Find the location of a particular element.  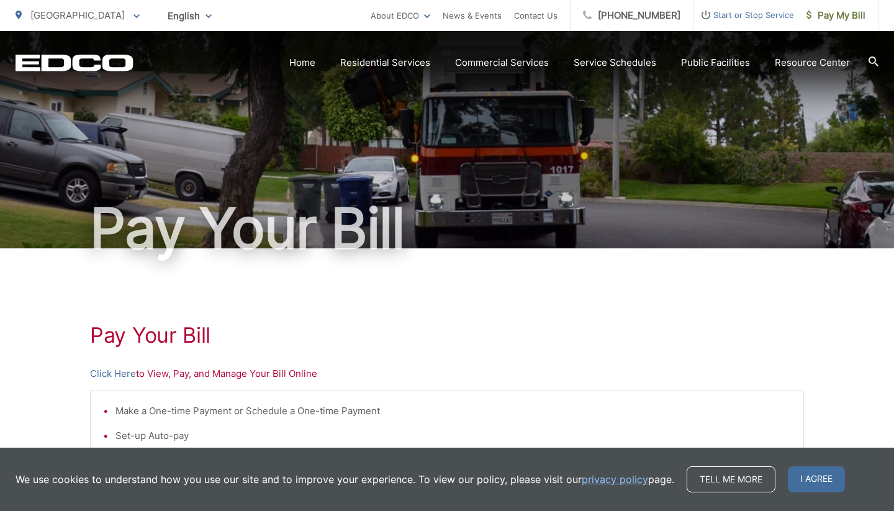

a: News & Events is located at coordinates (472, 16).